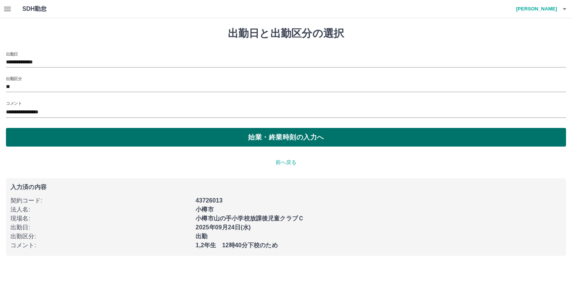 The width and height of the screenshot is (572, 295). I want to click on button: 始業・終業時刻の入力へ, so click(286, 137).